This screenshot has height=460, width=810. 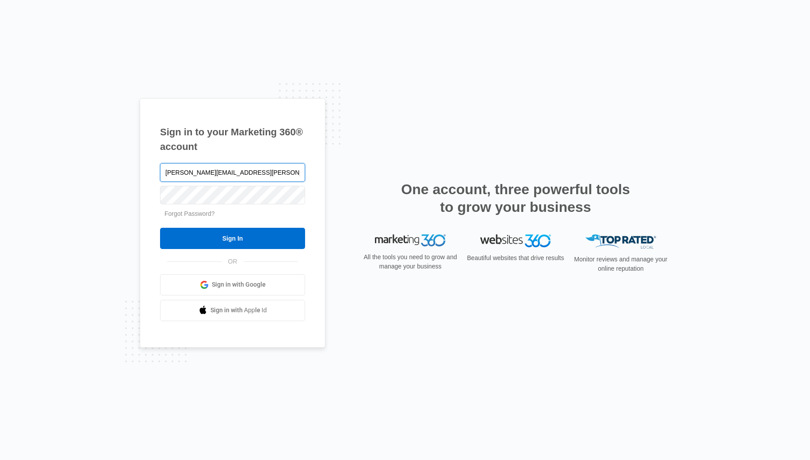 I want to click on h2: One account, three powerful tools to grow your business, so click(x=516, y=198).